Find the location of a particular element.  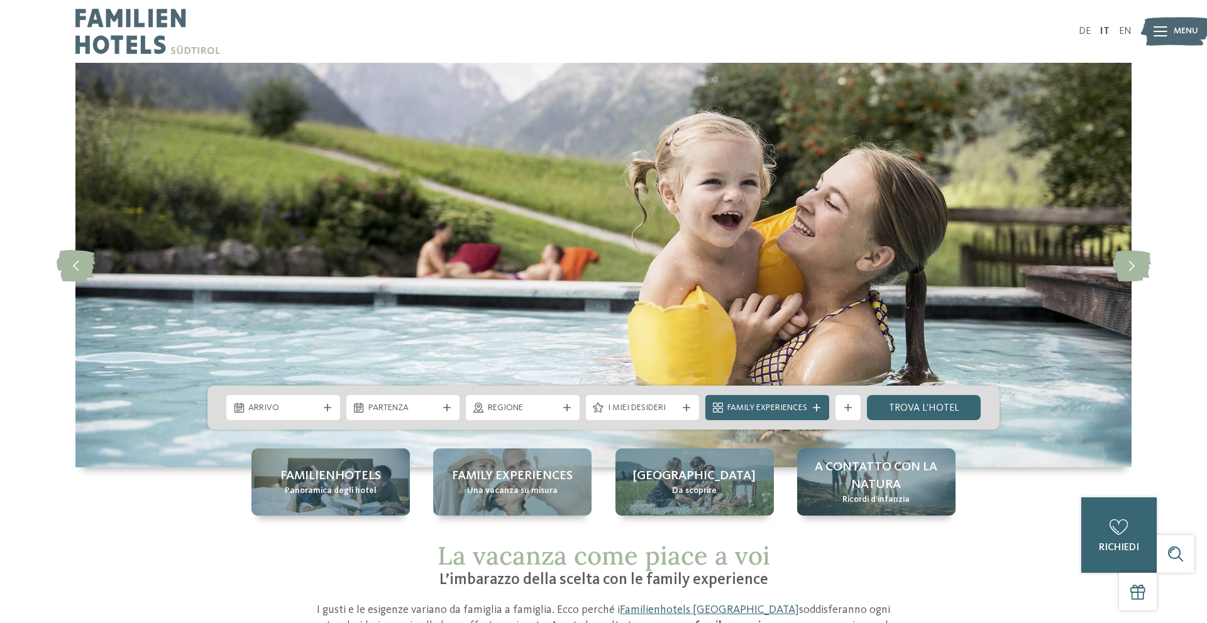

a: Quale family experience volete vivere? Familienhotels Panoramica degli hotel is located at coordinates (331, 482).